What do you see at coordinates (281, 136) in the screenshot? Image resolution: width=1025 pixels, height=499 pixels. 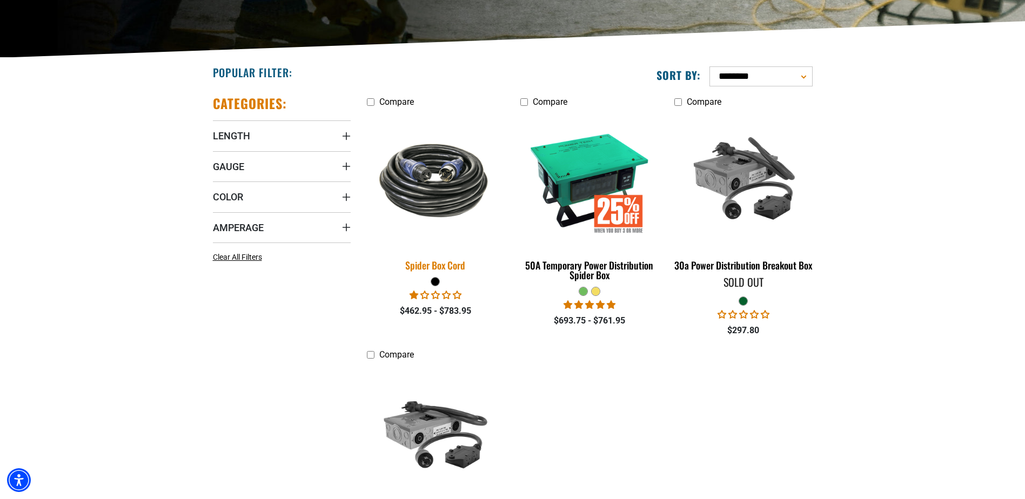 I see `summary: Length` at bounding box center [281, 136].